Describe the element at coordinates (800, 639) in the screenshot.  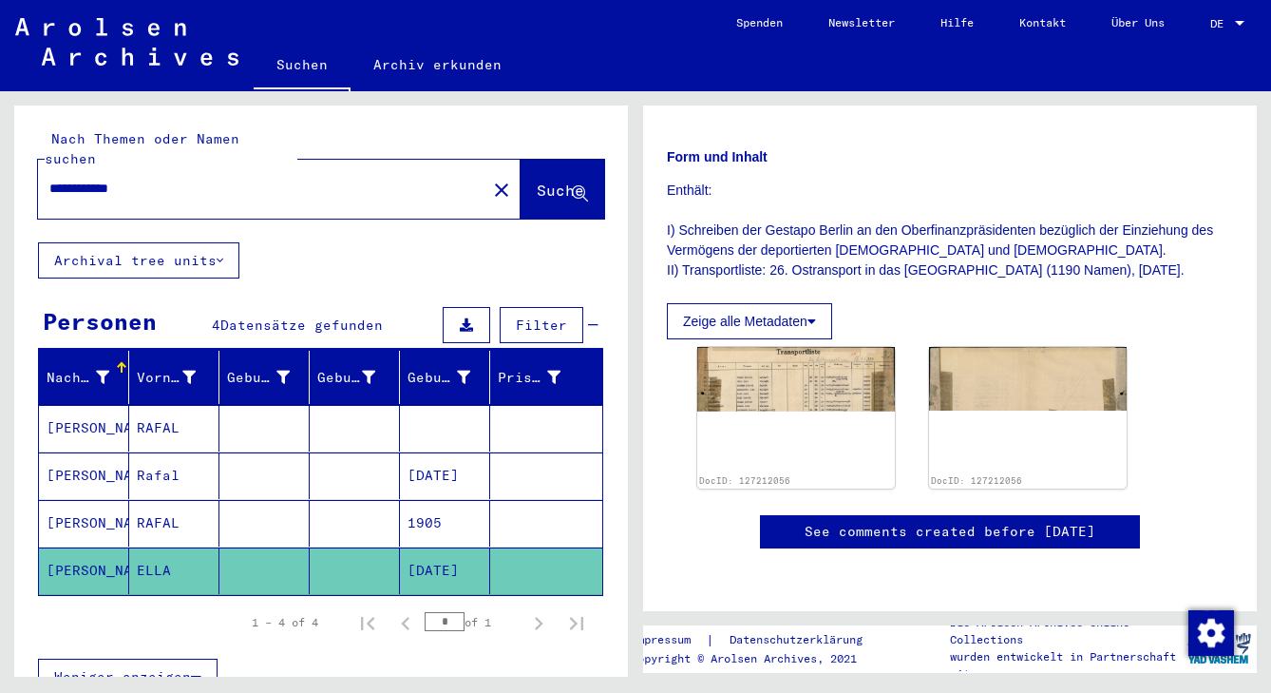
I see `a: Datenschutzerklärung` at that location.